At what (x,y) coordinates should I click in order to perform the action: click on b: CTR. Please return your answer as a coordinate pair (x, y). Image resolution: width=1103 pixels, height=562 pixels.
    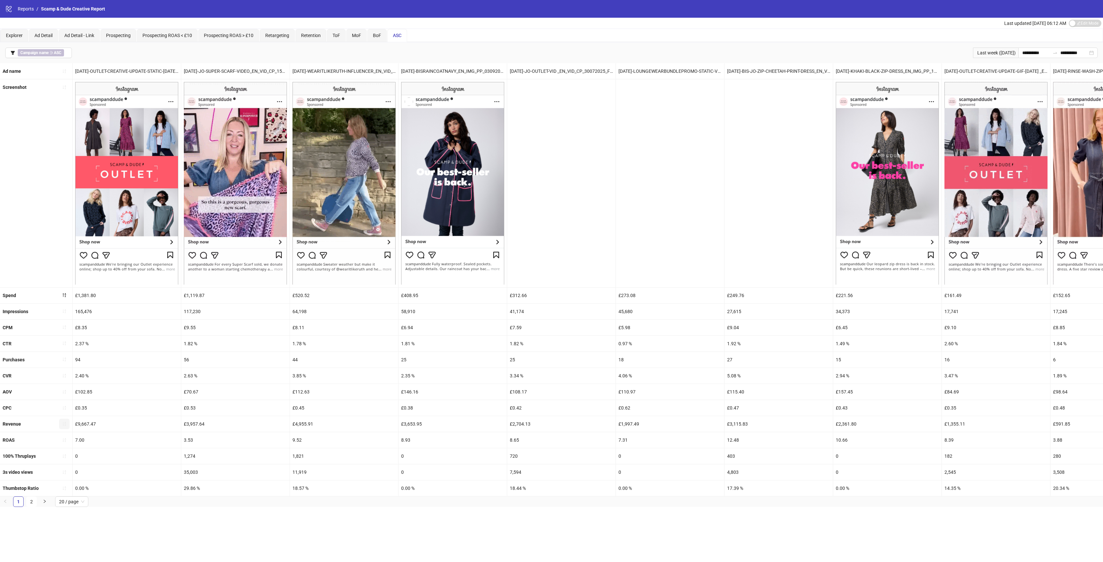
    Looking at the image, I should click on (7, 344).